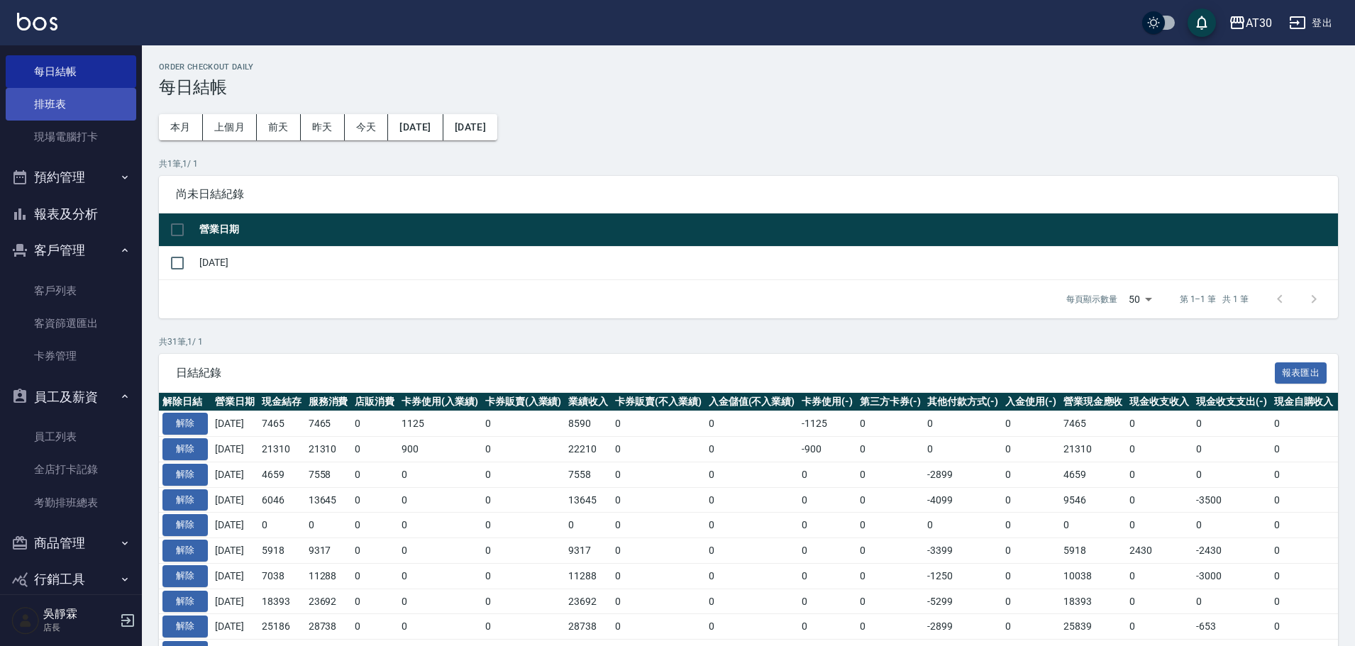 This screenshot has height=646, width=1355. I want to click on th: 現金收支支出(-), so click(1231, 402).